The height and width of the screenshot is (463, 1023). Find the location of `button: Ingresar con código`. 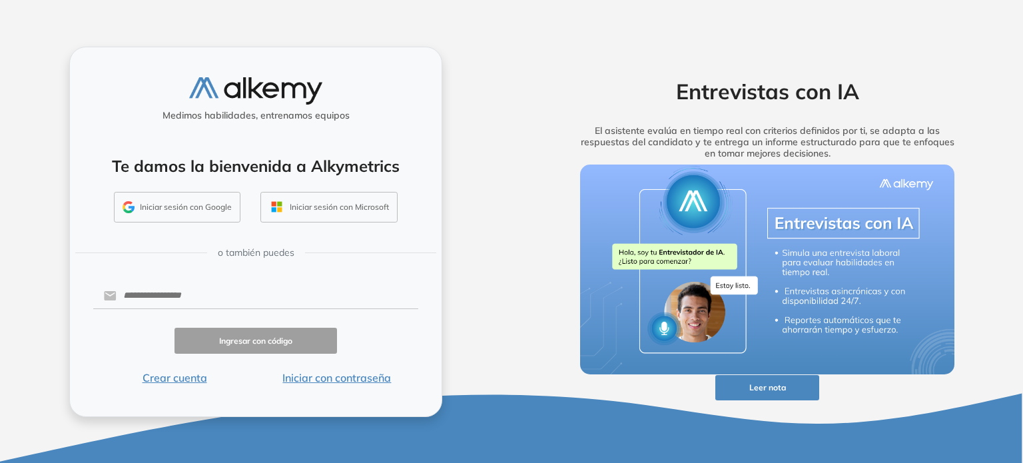

button: Ingresar con código is located at coordinates (256, 340).